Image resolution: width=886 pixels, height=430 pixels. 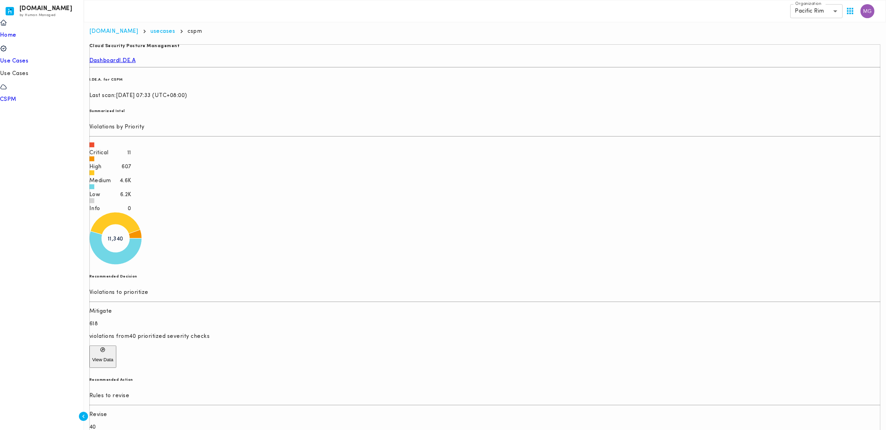 What do you see at coordinates (485, 293) in the screenshot?
I see `p: Violations to prioritize` at bounding box center [485, 293].